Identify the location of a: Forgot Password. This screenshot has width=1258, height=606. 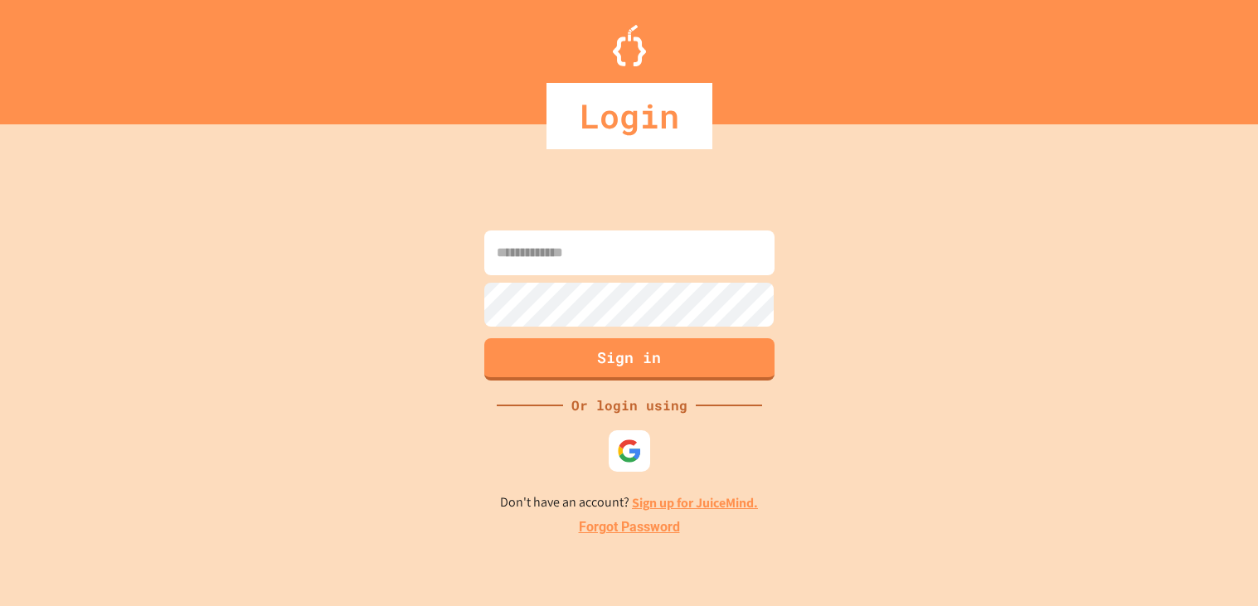
(630, 528).